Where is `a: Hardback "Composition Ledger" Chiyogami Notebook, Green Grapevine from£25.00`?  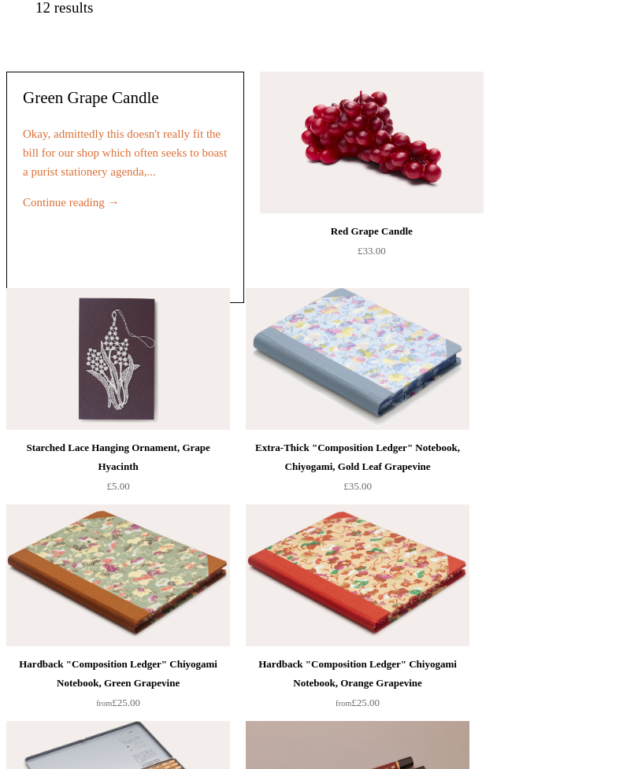
a: Hardback "Composition Ledger" Chiyogami Notebook, Green Grapevine from£25.00 is located at coordinates (118, 688).